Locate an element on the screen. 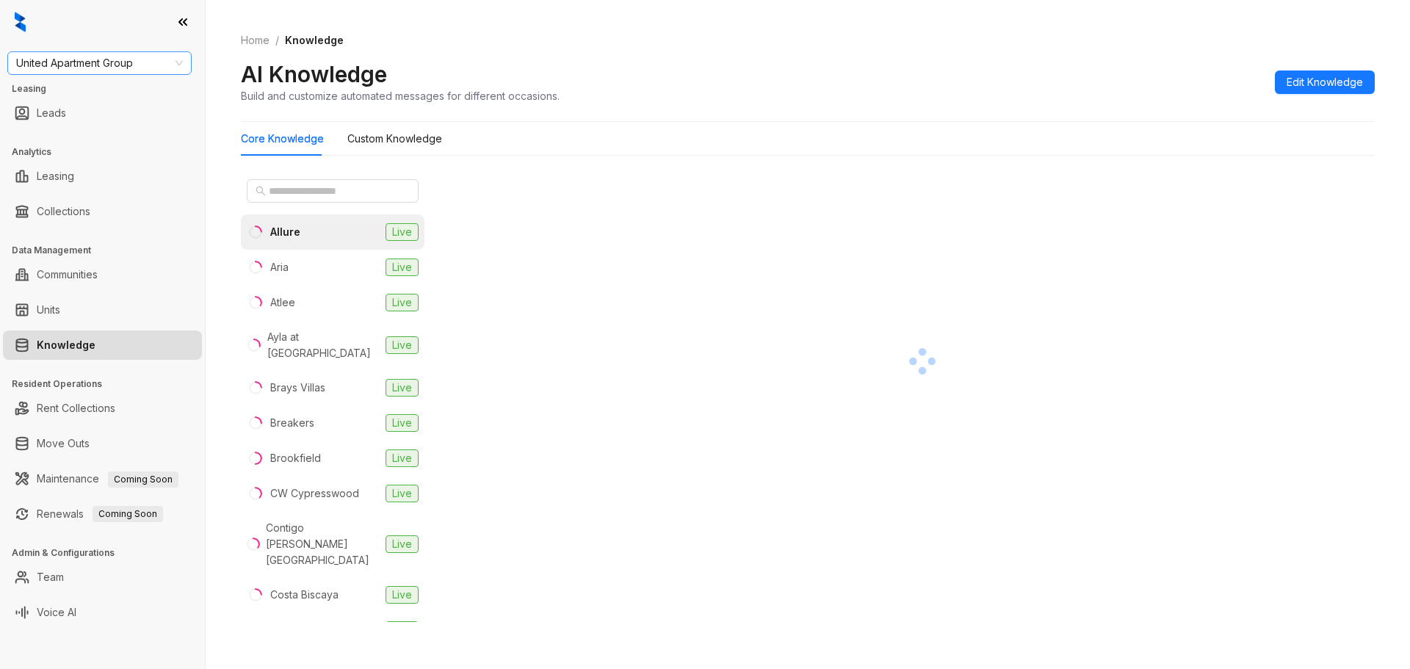 This screenshot has width=1410, height=669. span: Knowledge is located at coordinates (314, 40).